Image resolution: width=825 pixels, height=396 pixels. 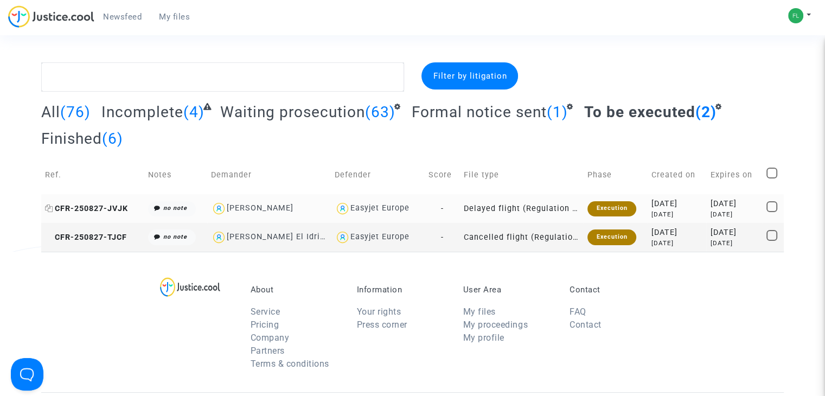 What do you see at coordinates (479, 112) in the screenshot?
I see `span: Formal notice sent` at bounding box center [479, 112].